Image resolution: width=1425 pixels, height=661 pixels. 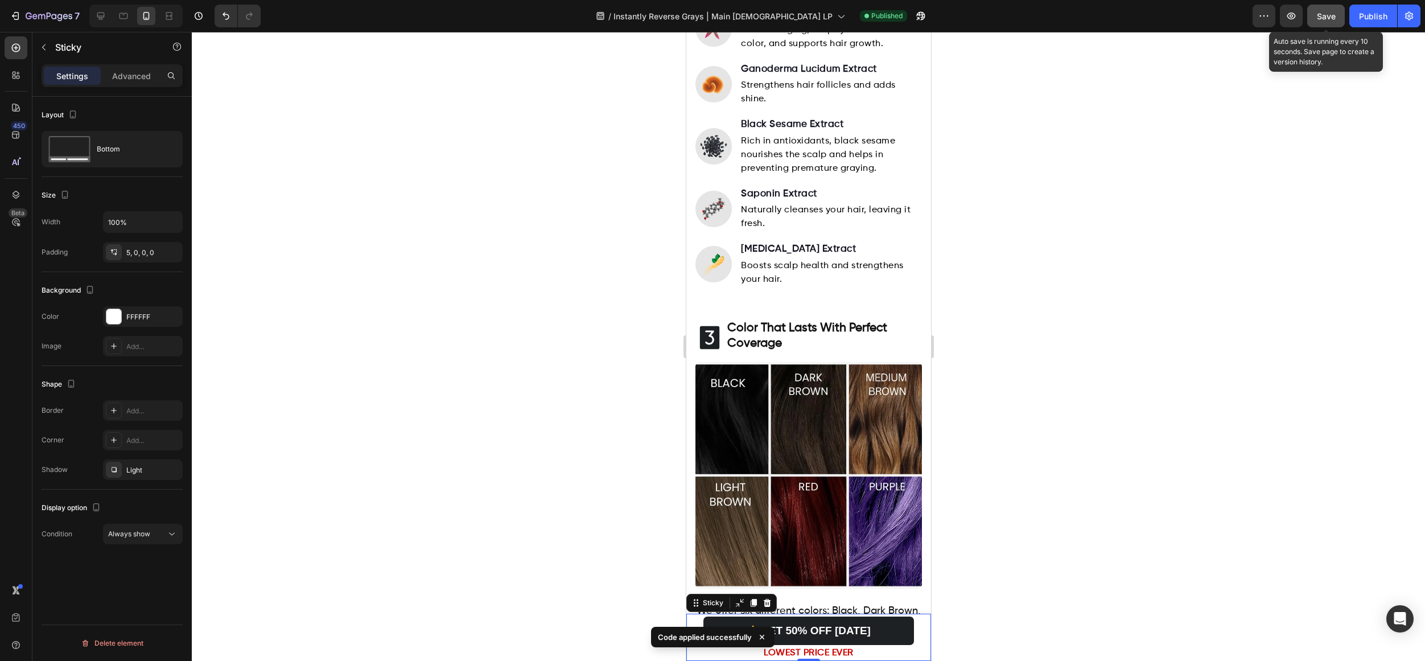 What do you see at coordinates (1400, 619) in the screenshot?
I see `div: Open Intercom Messenger` at bounding box center [1400, 619].